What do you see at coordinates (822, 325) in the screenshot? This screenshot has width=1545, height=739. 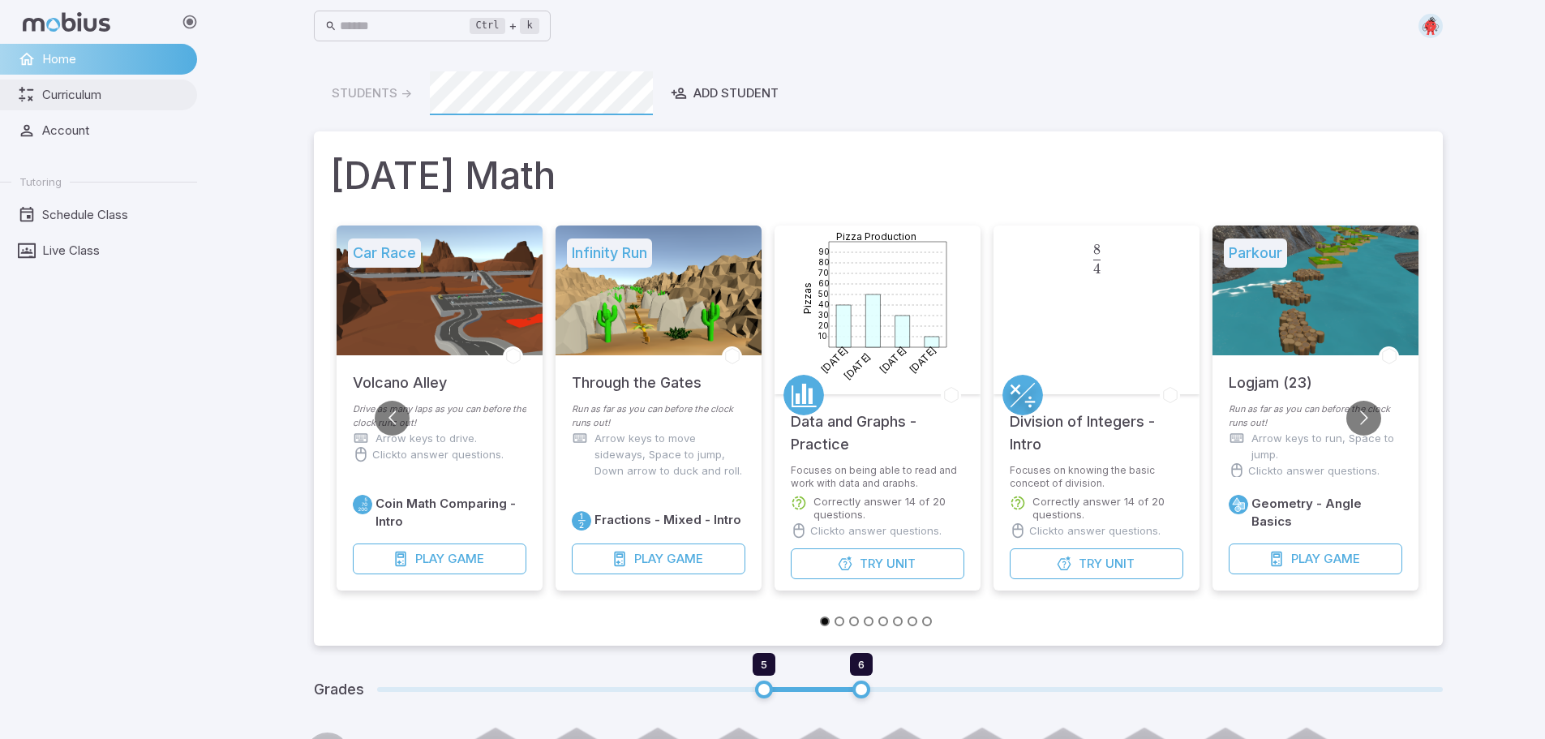 I see `text: 20` at bounding box center [822, 325].